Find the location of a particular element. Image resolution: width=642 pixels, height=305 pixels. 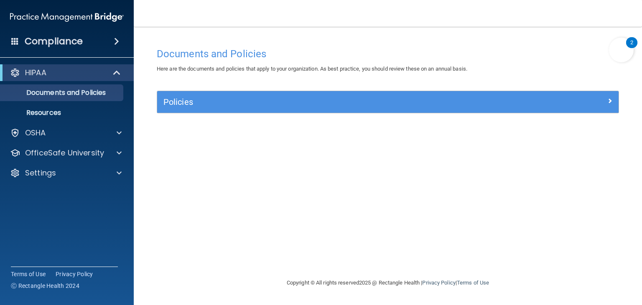

span: Ⓒ Rectangle Health 2024 is located at coordinates (45, 286).